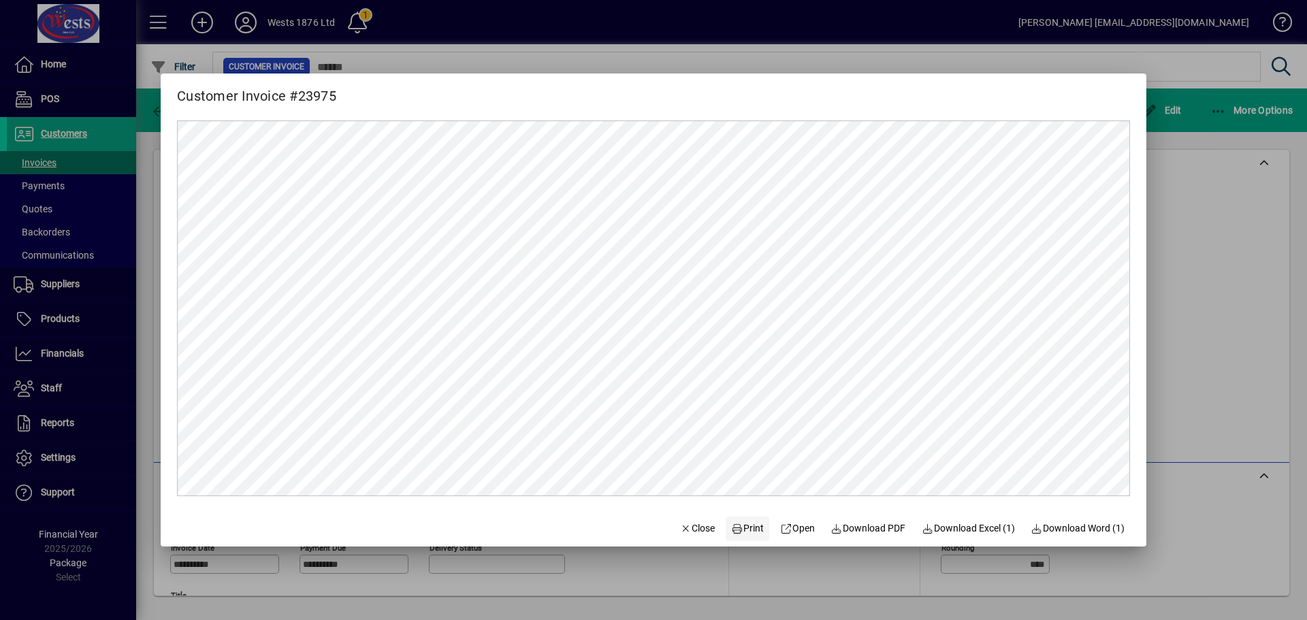 Image resolution: width=1307 pixels, height=620 pixels. I want to click on button: Download Word (1), so click(1078, 529).